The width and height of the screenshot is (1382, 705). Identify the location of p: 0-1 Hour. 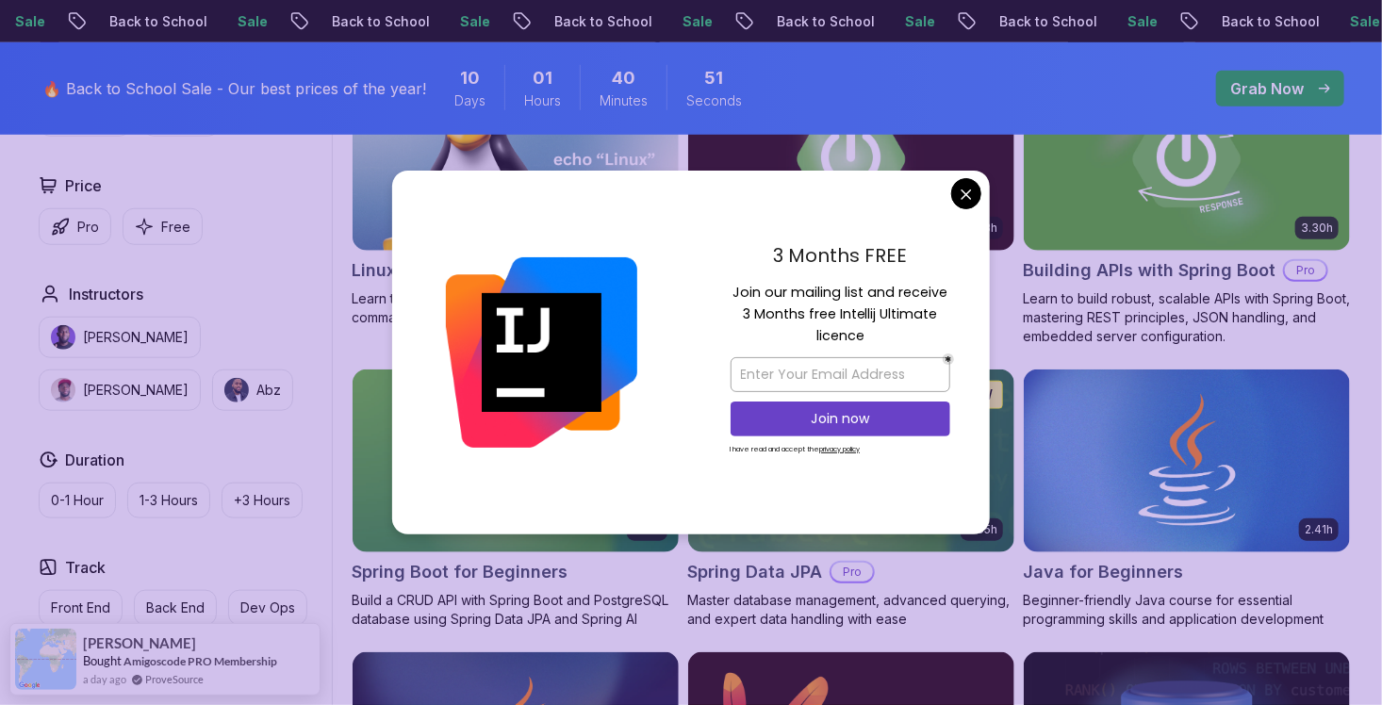
(77, 501).